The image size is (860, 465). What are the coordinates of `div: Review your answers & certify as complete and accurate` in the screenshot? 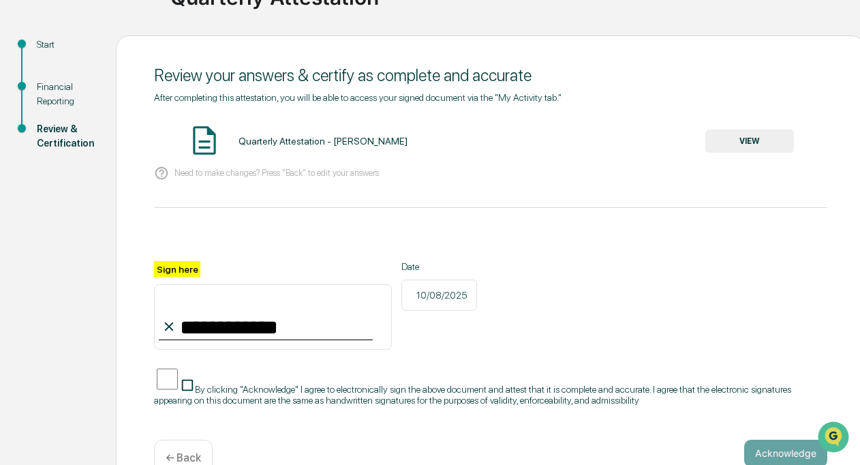 It's located at (491, 75).